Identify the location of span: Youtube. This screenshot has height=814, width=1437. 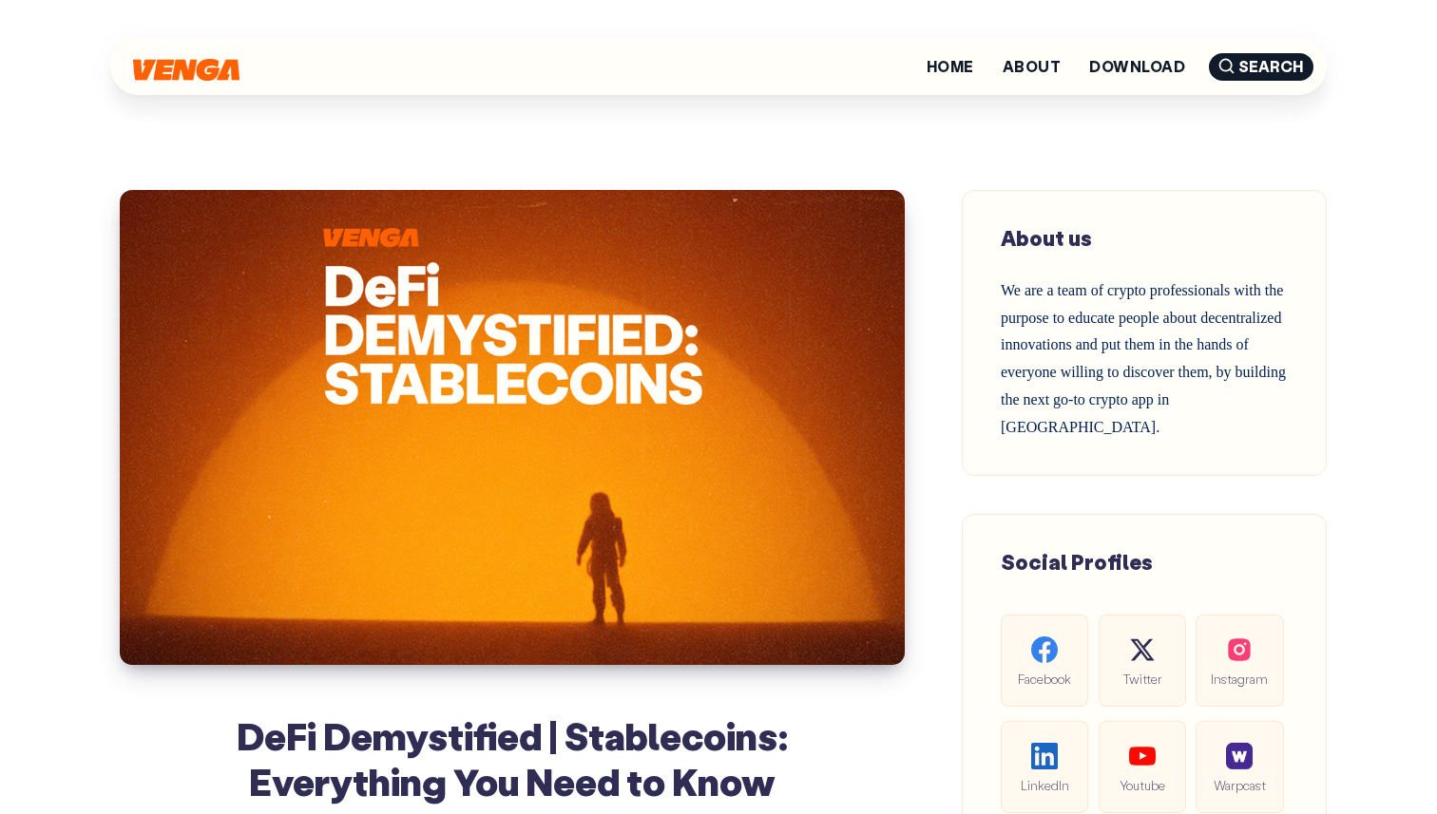
(1142, 785).